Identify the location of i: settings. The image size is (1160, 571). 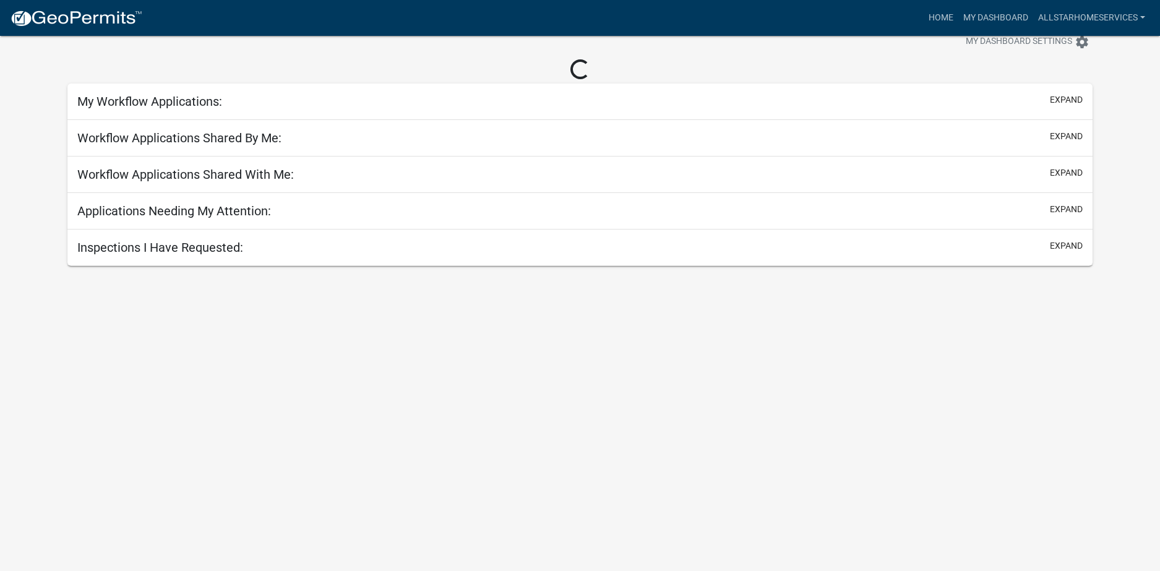
(1082, 42).